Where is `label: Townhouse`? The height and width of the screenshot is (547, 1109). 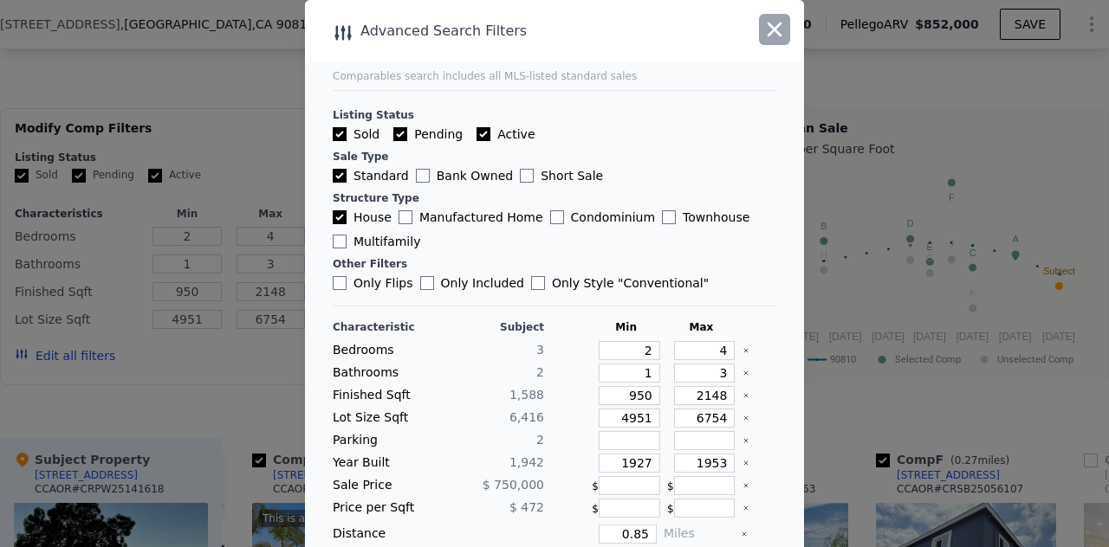 label: Townhouse is located at coordinates (705, 217).